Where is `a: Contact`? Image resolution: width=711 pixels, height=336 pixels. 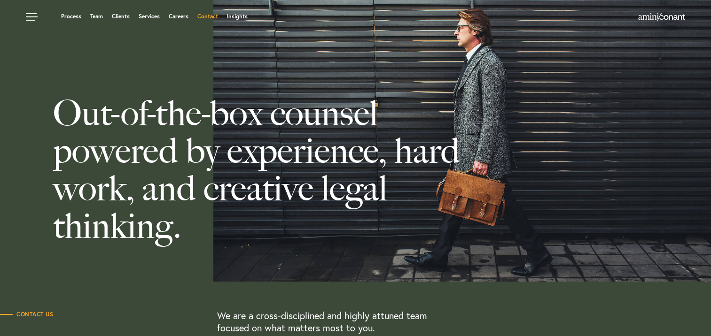 a: Contact is located at coordinates (207, 16).